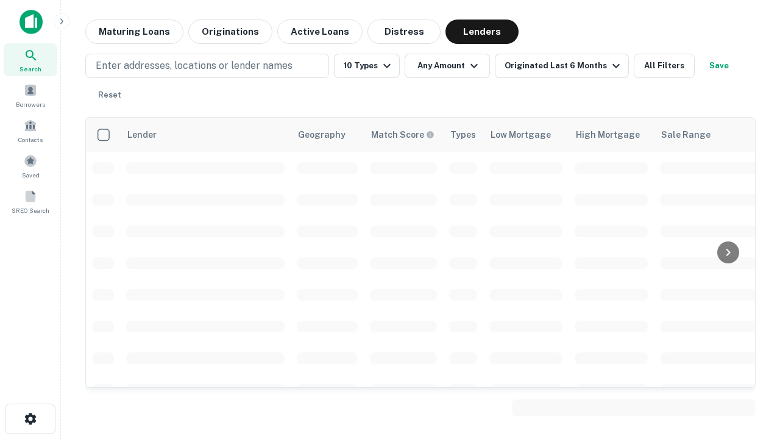 This screenshot has height=439, width=780. What do you see at coordinates (30, 210) in the screenshot?
I see `span: SREO Search` at bounding box center [30, 210].